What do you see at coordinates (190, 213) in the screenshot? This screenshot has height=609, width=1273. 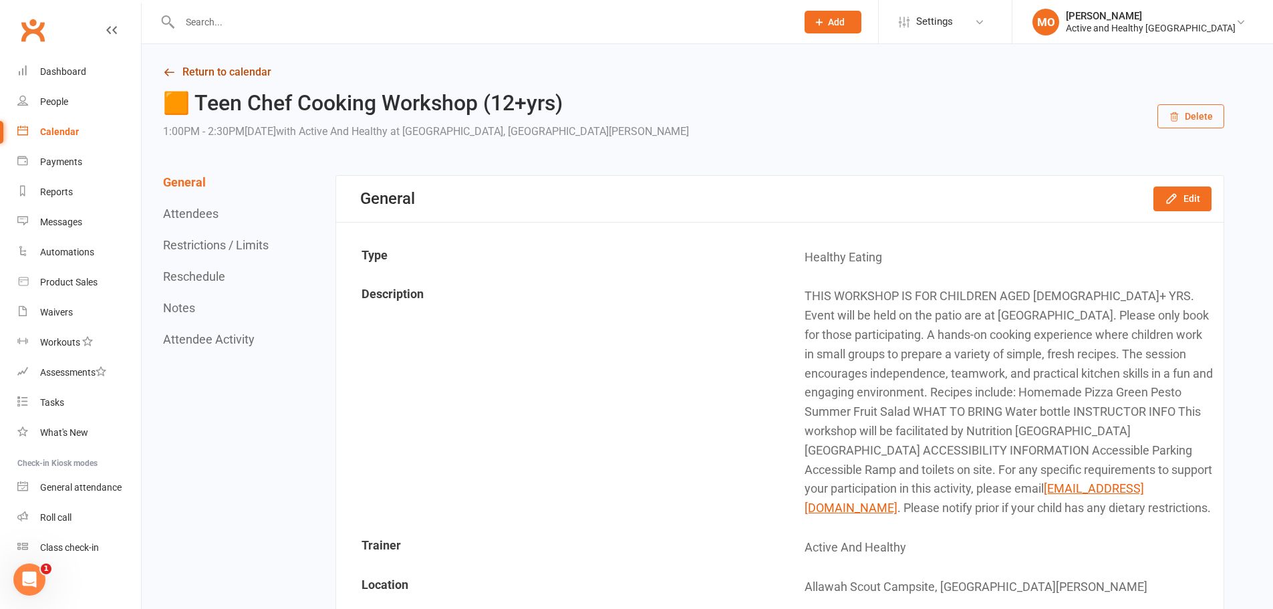 I see `button: Attendees` at bounding box center [190, 213].